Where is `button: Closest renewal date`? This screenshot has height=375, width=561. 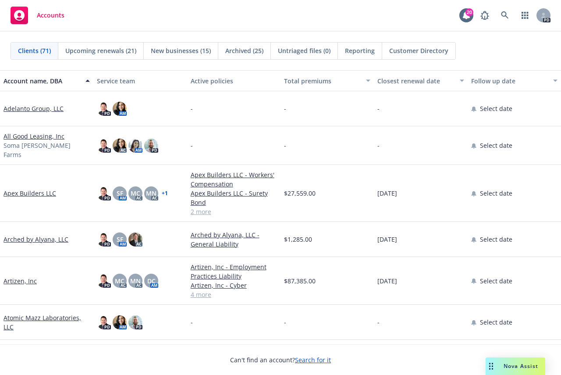
button: Closest renewal date is located at coordinates (421, 81).